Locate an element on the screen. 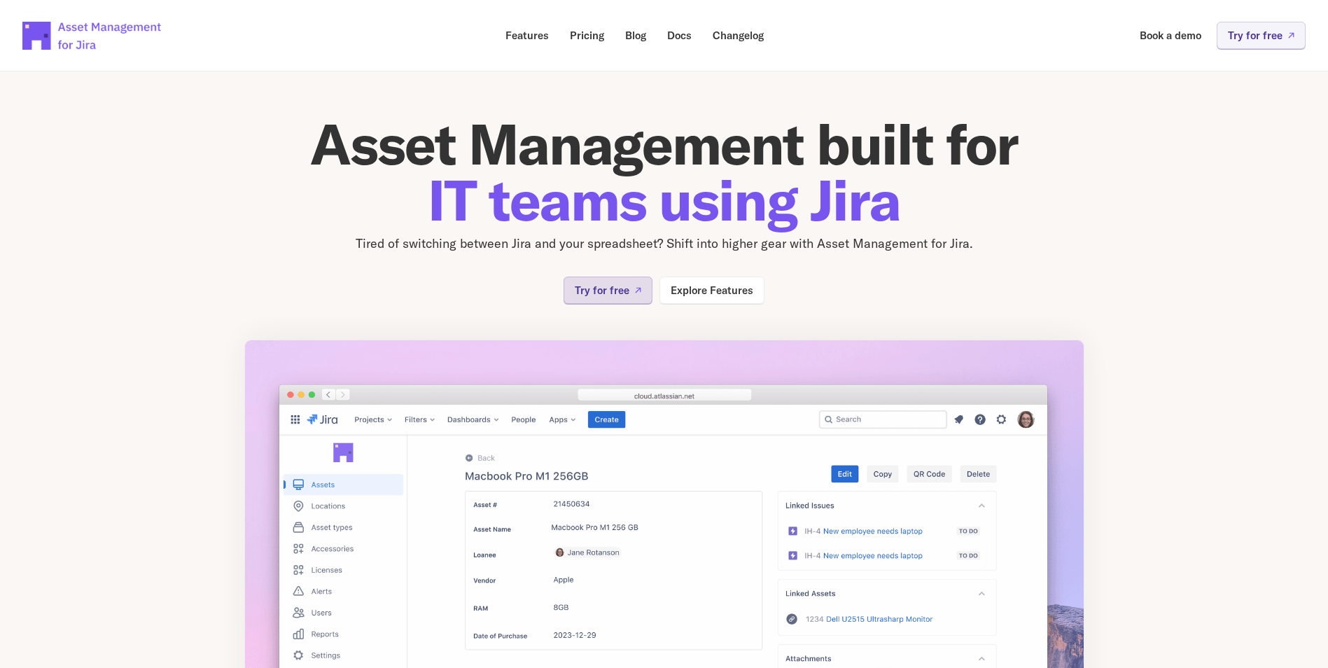  a: Pricing is located at coordinates (586, 35).